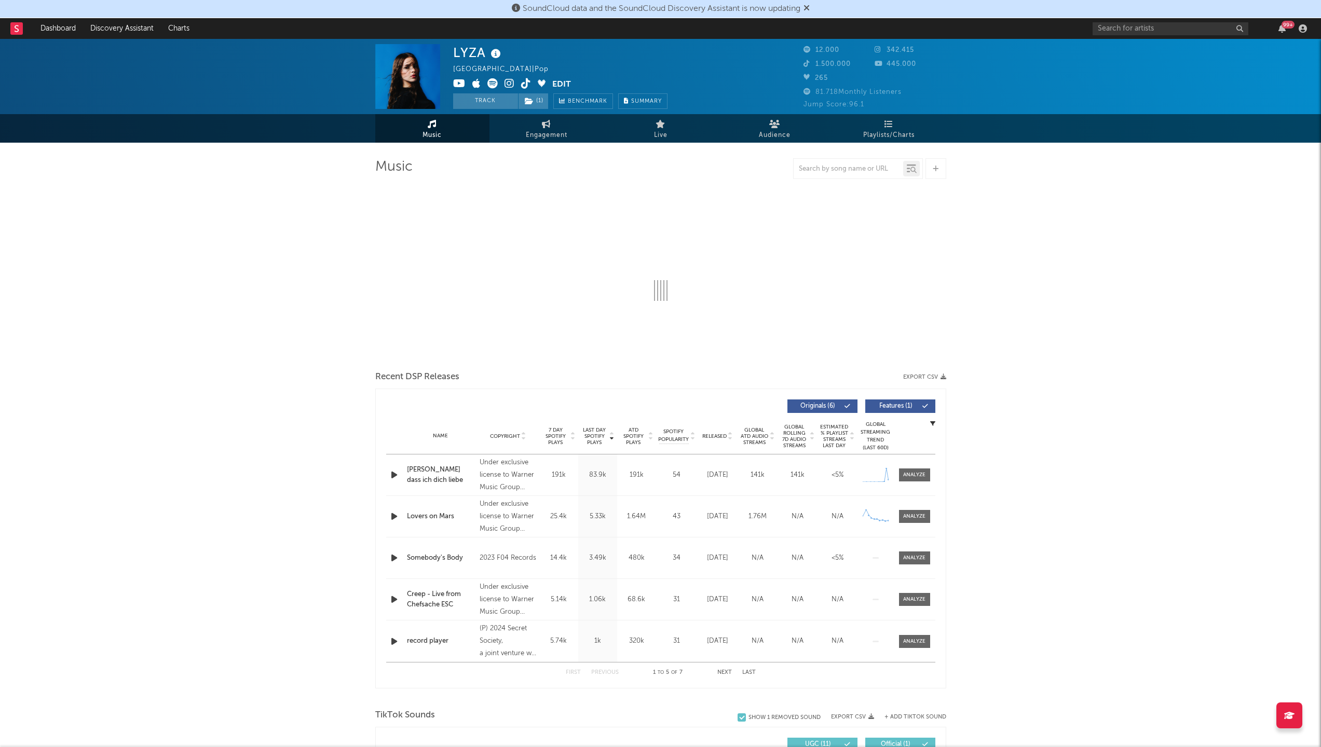 Image resolution: width=1321 pixels, height=747 pixels. I want to click on span: Global ATD Audio Streams, so click(754, 436).